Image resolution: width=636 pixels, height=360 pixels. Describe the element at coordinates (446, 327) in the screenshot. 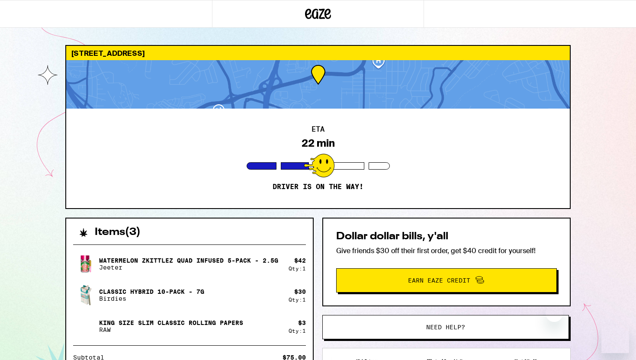

I see `button: Need help?` at that location.